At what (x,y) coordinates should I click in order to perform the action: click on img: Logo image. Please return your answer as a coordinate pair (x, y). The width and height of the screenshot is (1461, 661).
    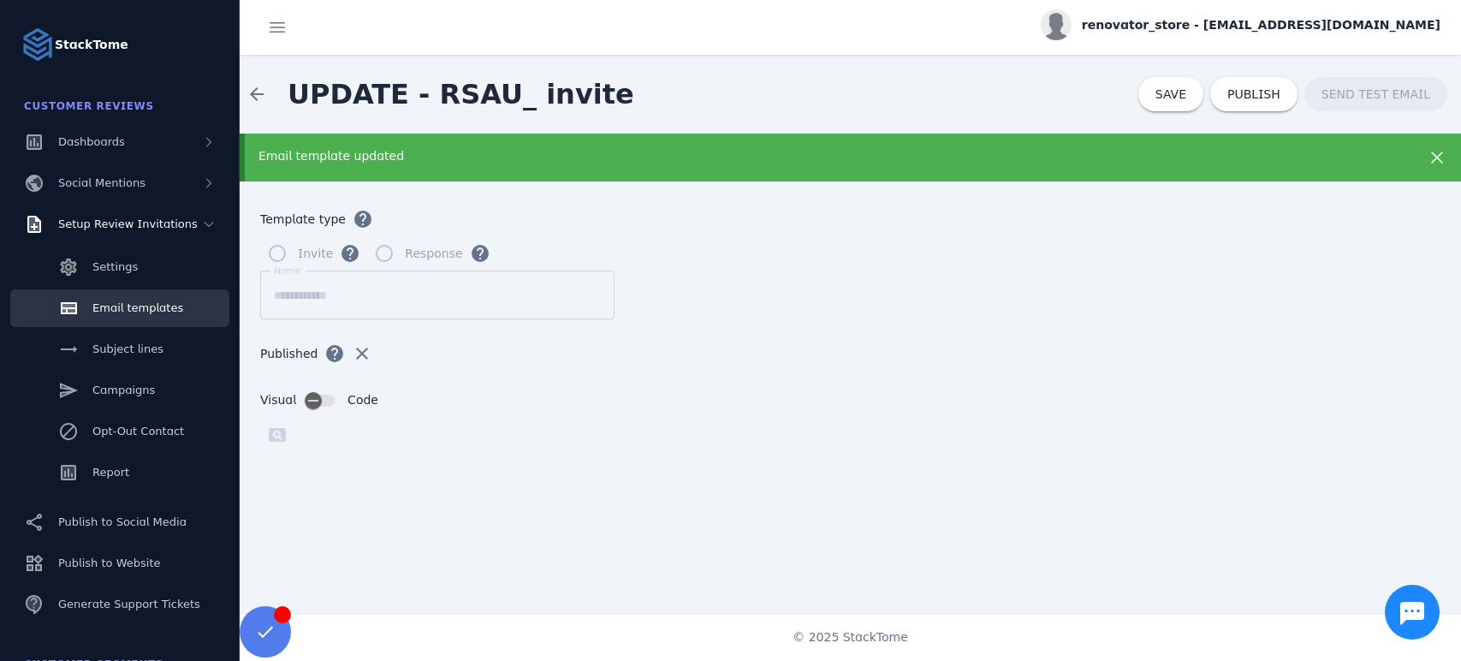
    Looking at the image, I should click on (38, 45).